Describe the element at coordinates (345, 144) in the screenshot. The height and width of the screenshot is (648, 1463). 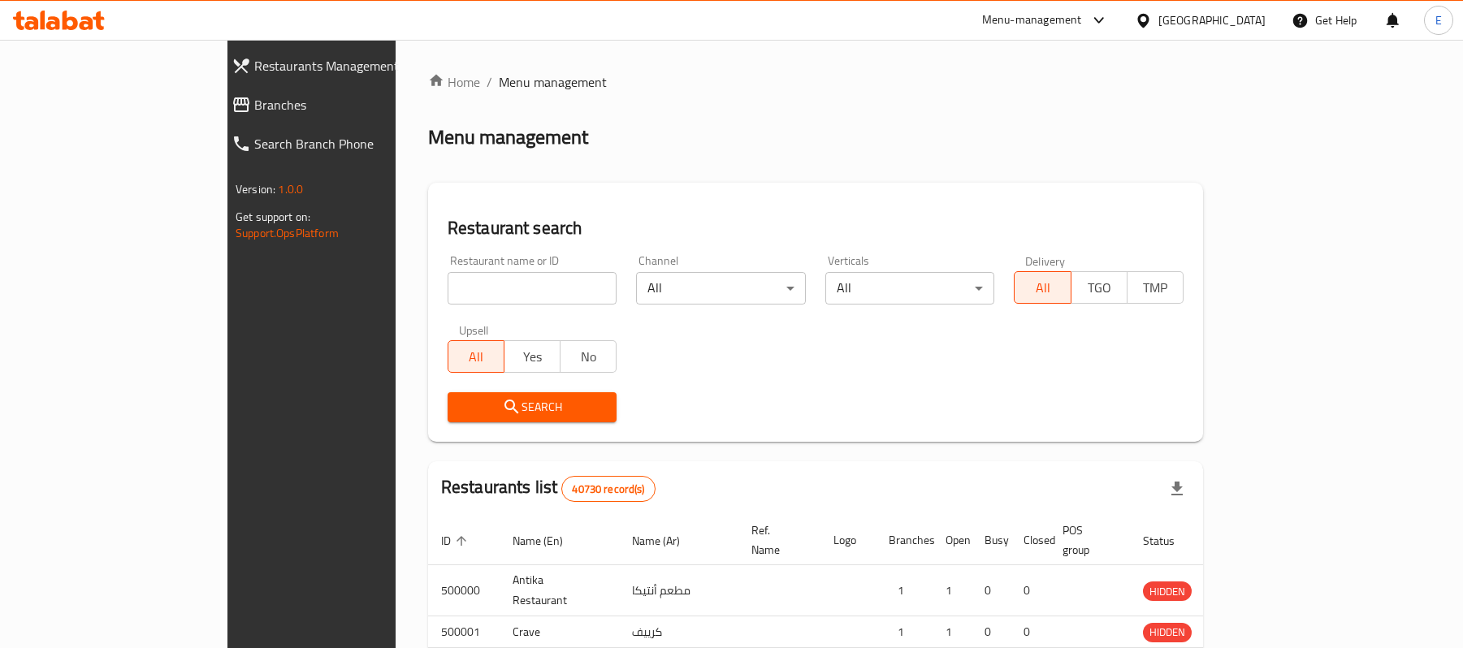
I see `a: Search Branch Phone` at that location.